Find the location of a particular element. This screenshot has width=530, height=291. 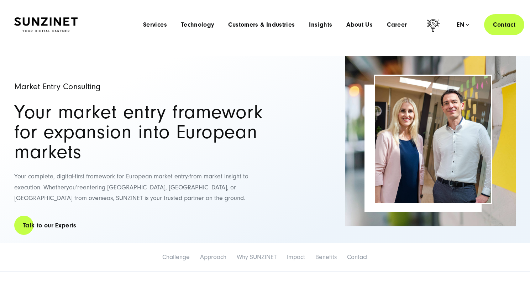

a: Challenge is located at coordinates (176, 257).